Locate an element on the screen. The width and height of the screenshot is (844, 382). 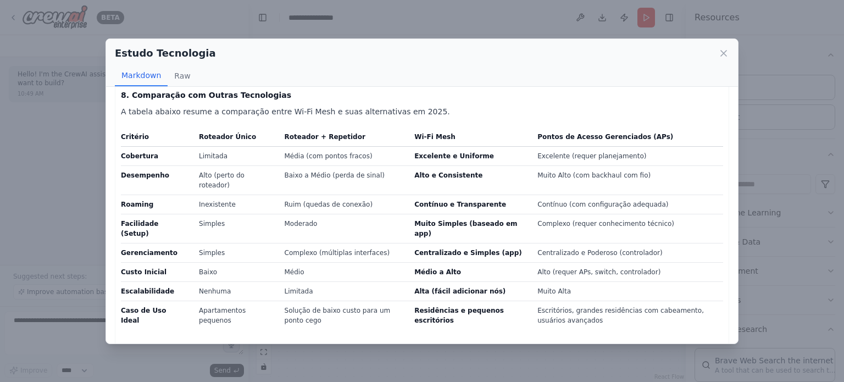
td: Baixo is located at coordinates (235, 272).